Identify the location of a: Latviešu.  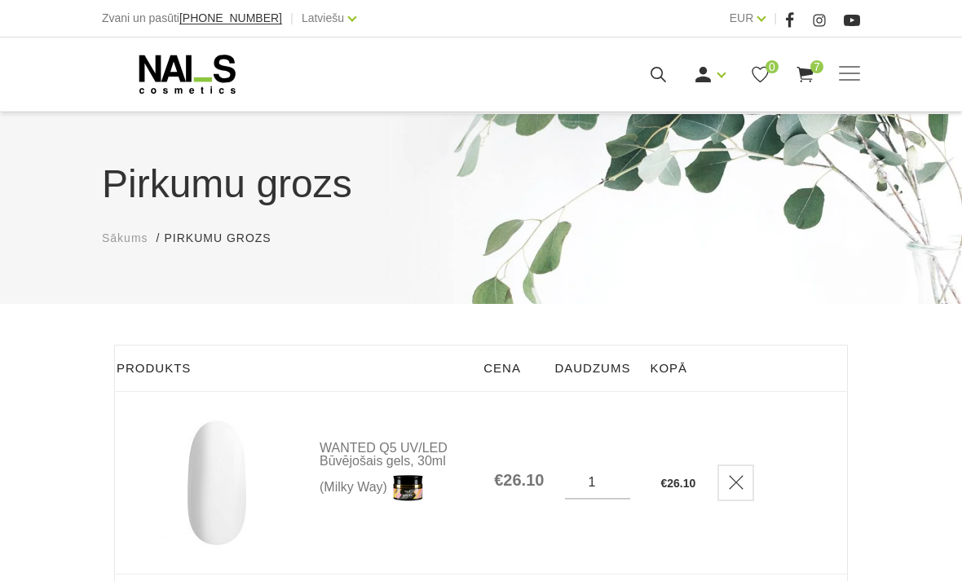
(323, 18).